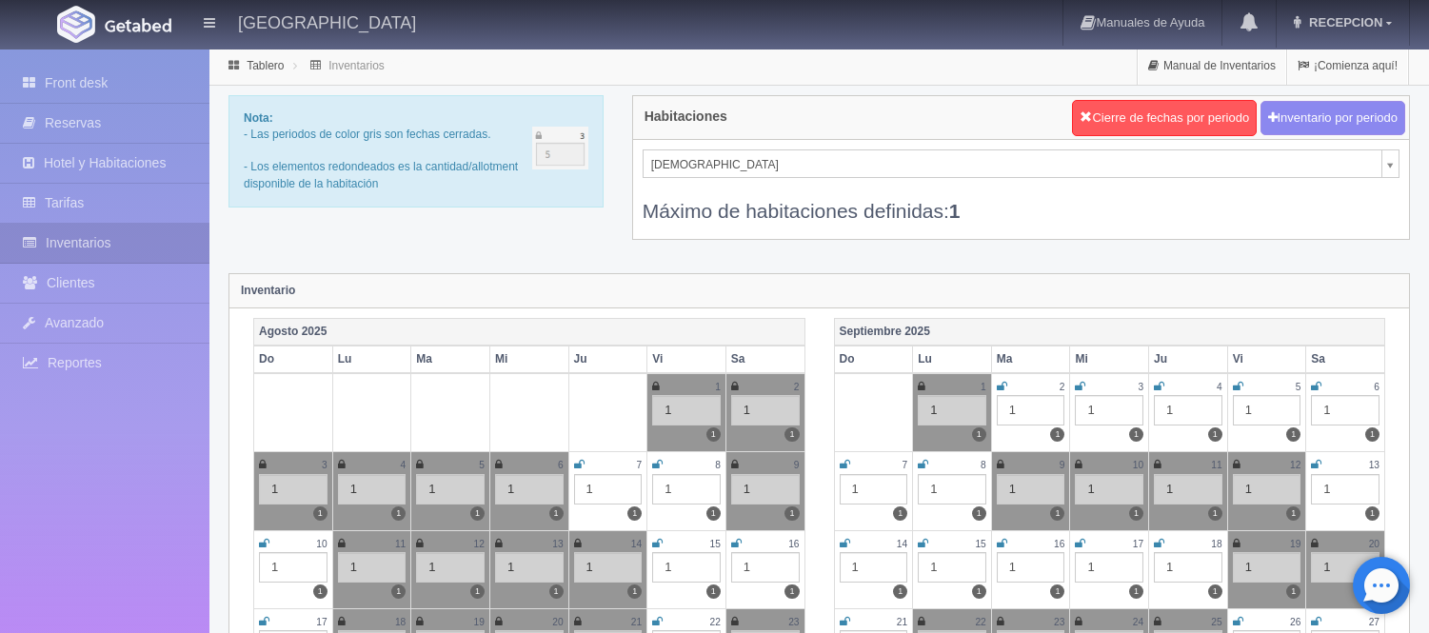  I want to click on th: Ju, so click(1188, 359).